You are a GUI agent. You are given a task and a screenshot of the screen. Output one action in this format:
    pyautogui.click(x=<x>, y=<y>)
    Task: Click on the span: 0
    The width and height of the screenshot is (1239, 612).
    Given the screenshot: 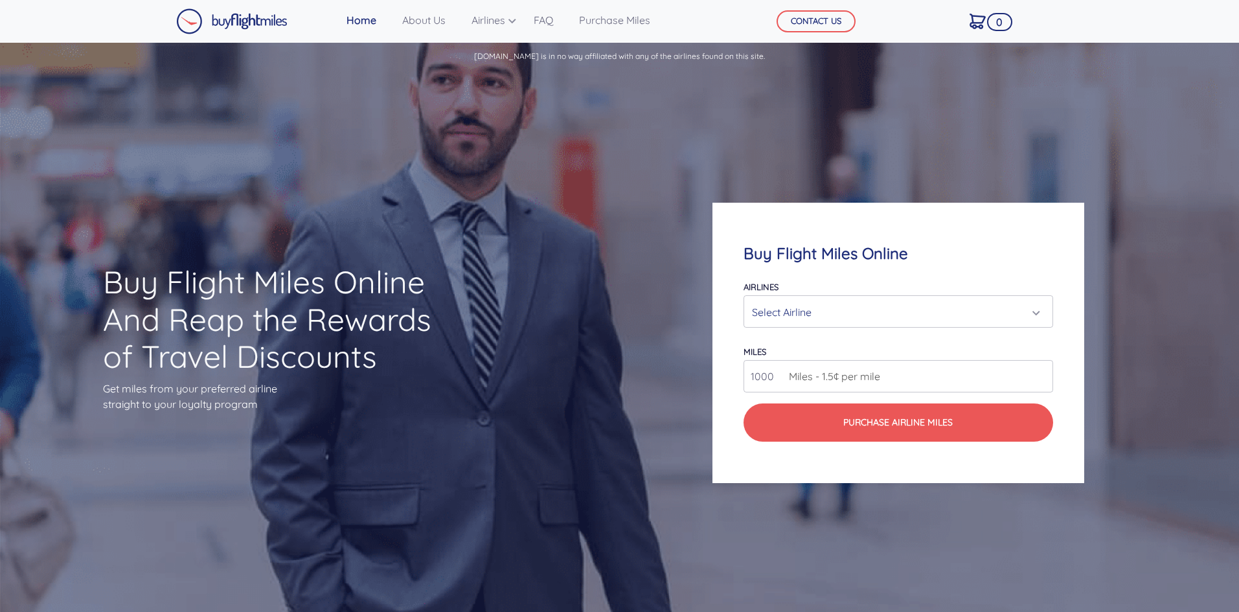 What is the action you would take?
    pyautogui.click(x=1000, y=22)
    